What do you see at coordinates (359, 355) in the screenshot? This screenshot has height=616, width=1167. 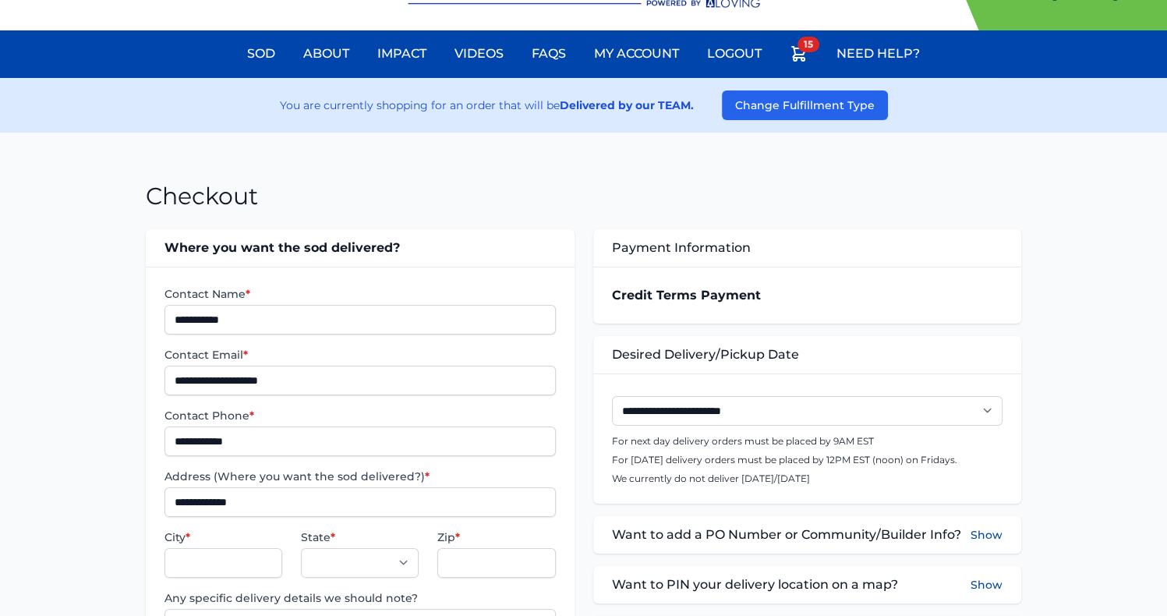 I see `label: Contact Email` at bounding box center [359, 355].